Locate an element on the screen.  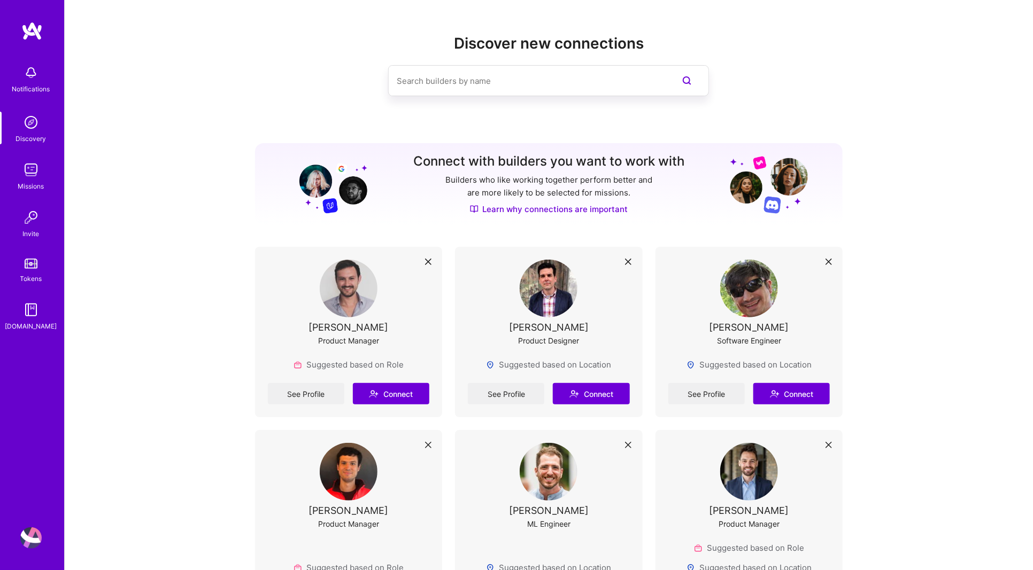
p: Builders who like working together perform better and are more likely to be selected for missions. is located at coordinates (548, 187).